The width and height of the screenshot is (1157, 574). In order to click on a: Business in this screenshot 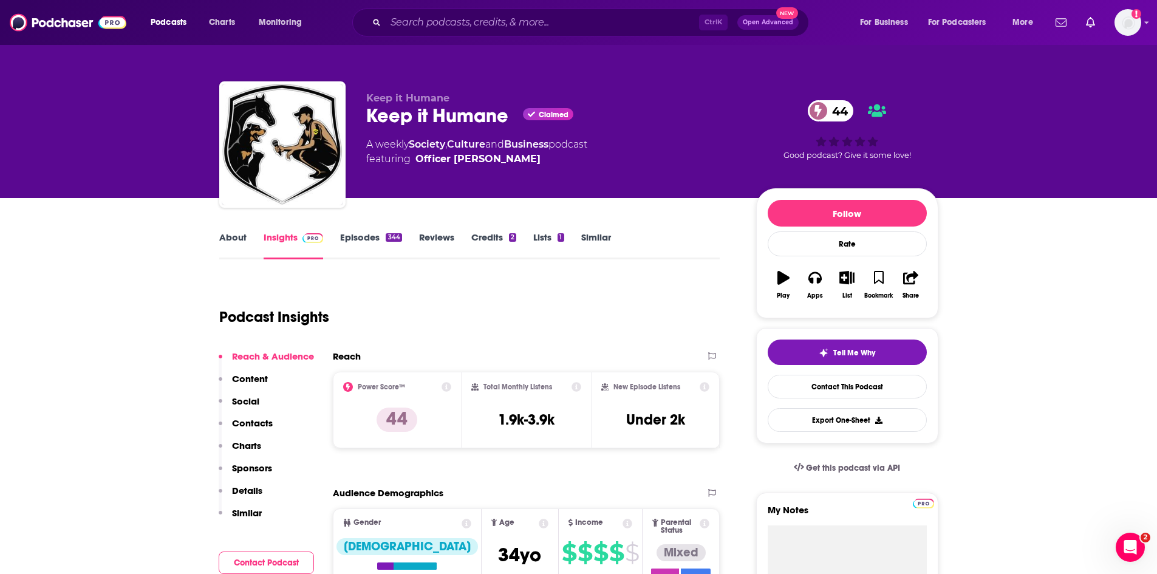, I will do `click(526, 144)`.